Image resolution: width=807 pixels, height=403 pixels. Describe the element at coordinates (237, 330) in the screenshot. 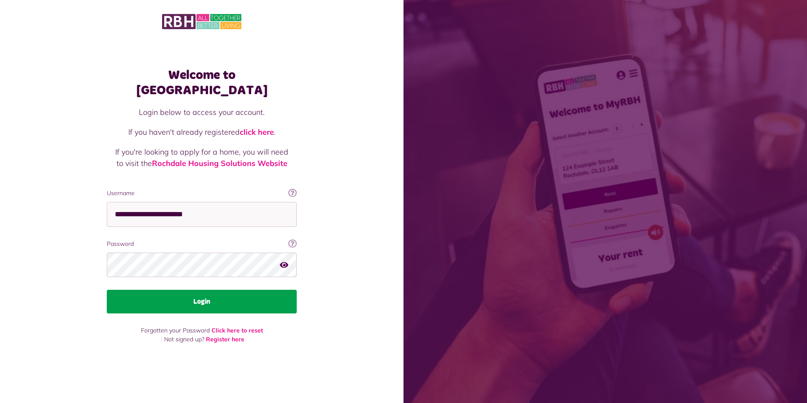

I see `a: Click here to reset` at that location.